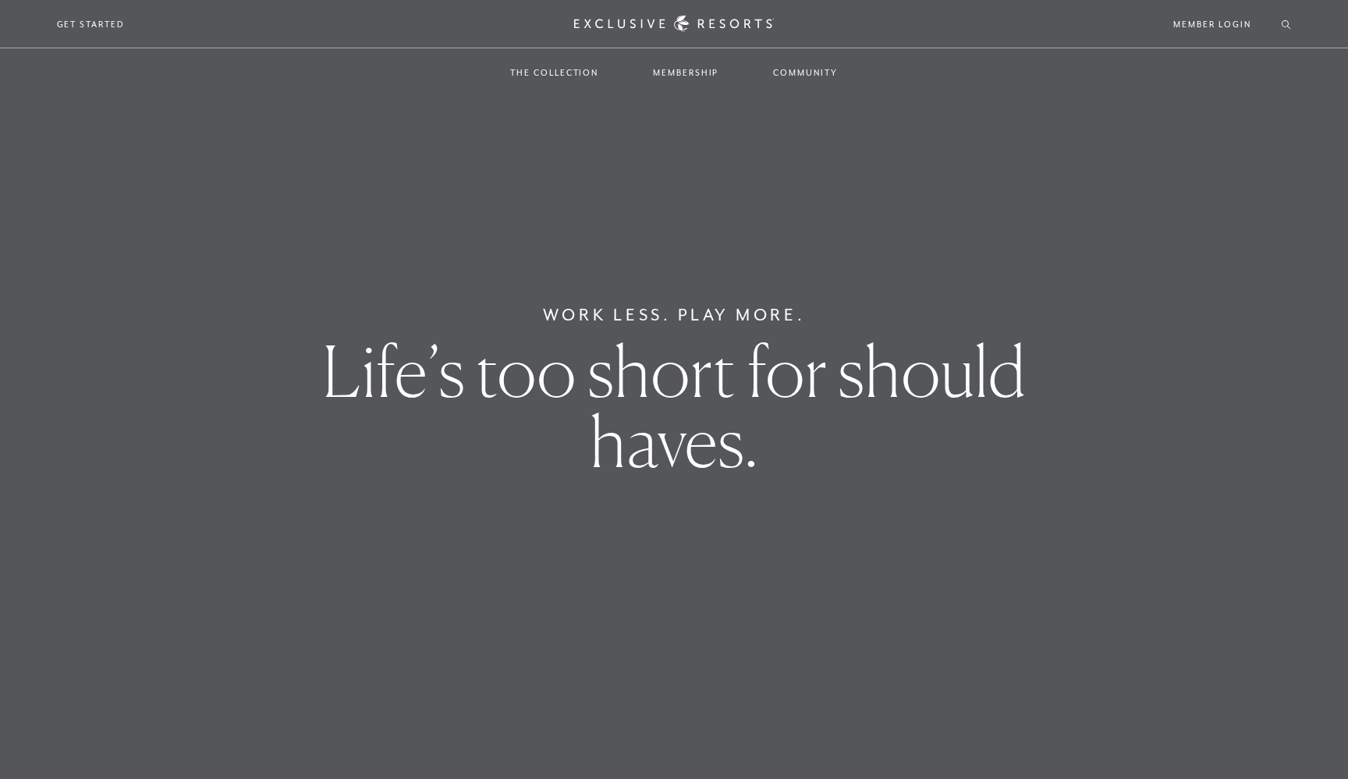  What do you see at coordinates (674, 315) in the screenshot?
I see `h6: Work Less. Play More.` at bounding box center [674, 315].